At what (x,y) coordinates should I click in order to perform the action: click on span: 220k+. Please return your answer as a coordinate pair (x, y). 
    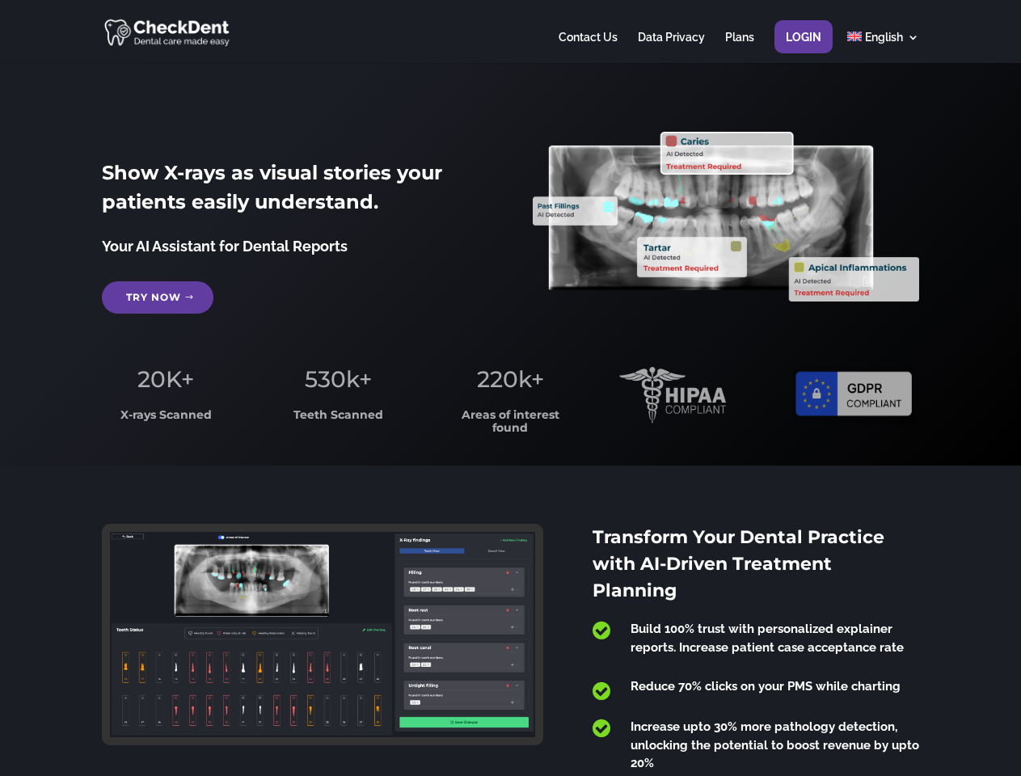
    Looking at the image, I should click on (510, 379).